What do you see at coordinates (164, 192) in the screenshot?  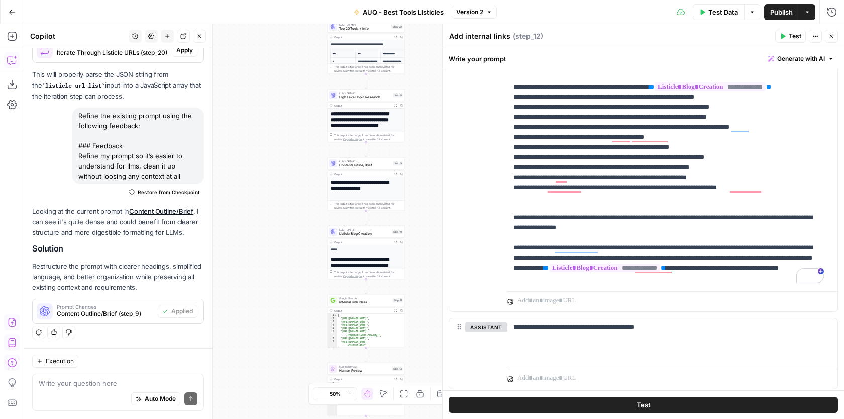 I see `button: Restore from Checkpoint` at bounding box center [164, 192].